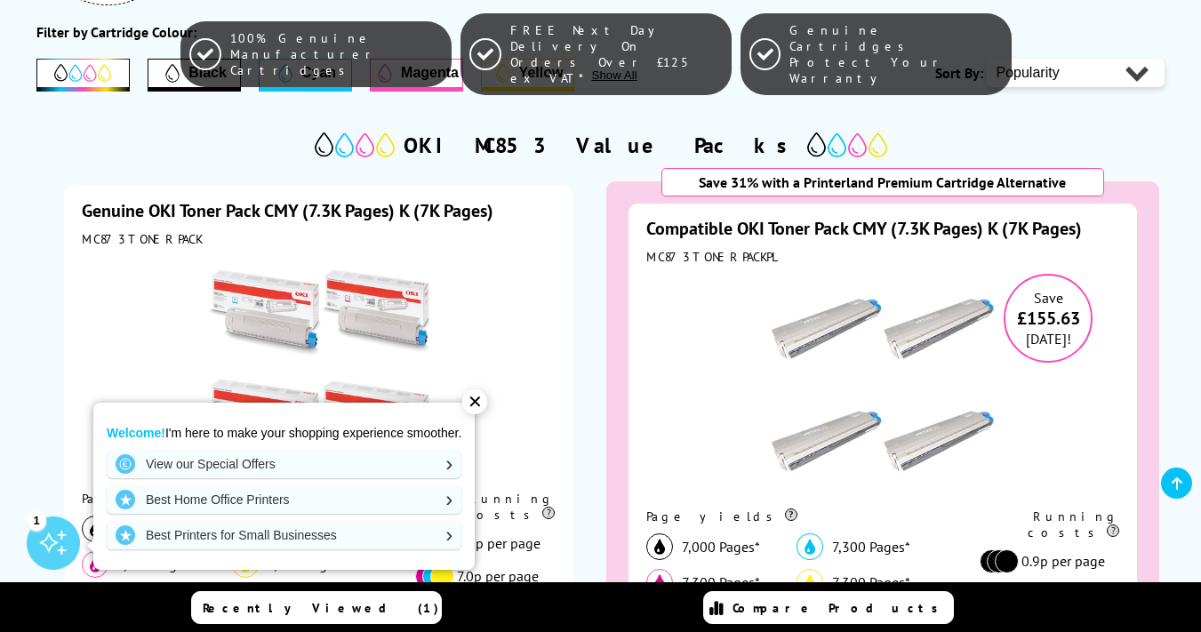 The height and width of the screenshot is (632, 1201). Describe the element at coordinates (810, 582) in the screenshot. I see `img: yellow_icon.svg` at that location.